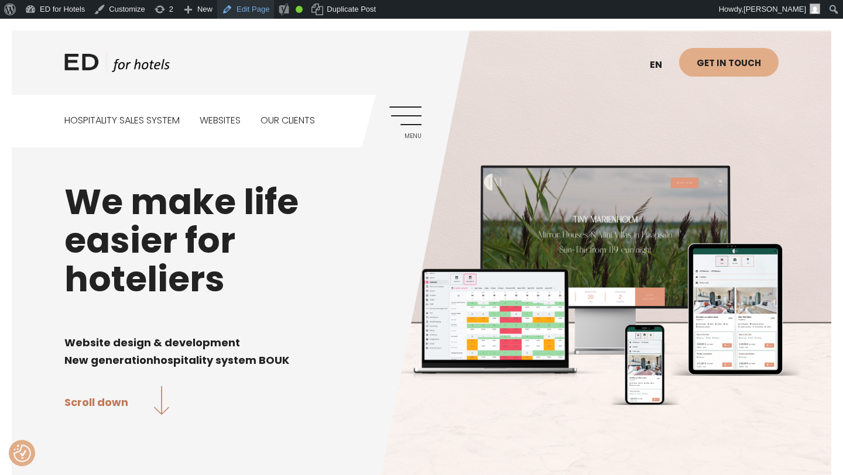 The width and height of the screenshot is (843, 475). I want to click on div: Page 1, so click(421, 342).